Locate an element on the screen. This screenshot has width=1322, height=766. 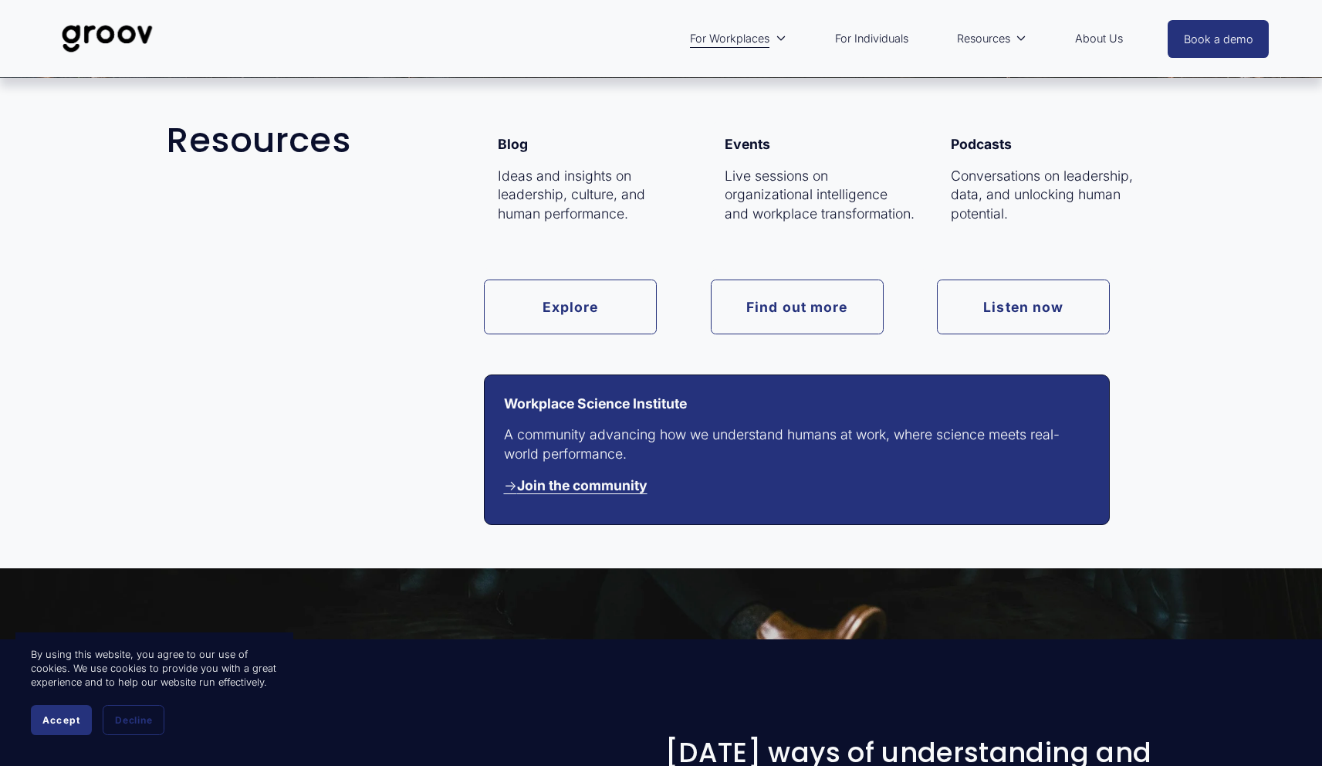
a: Listen now is located at coordinates (1024, 306).